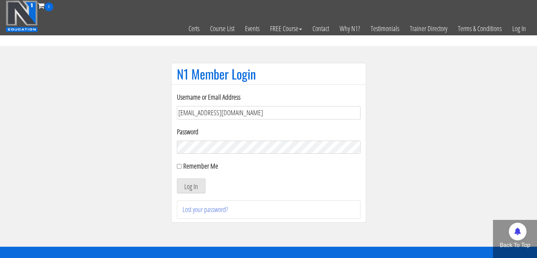 The width and height of the screenshot is (537, 258). I want to click on a: Events, so click(252, 29).